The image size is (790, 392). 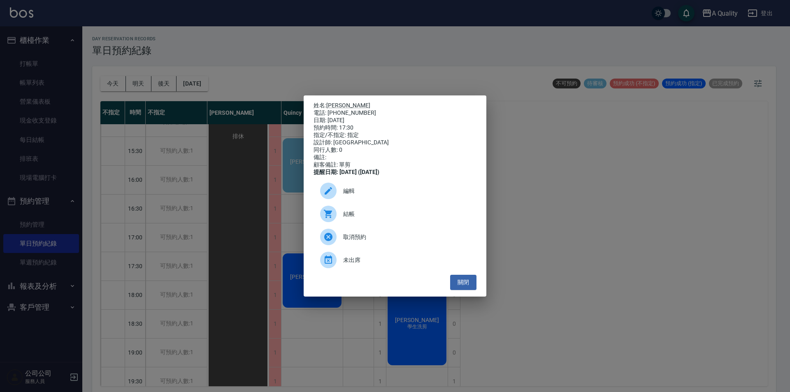 What do you see at coordinates (395, 214) in the screenshot?
I see `div: 結帳` at bounding box center [395, 214].